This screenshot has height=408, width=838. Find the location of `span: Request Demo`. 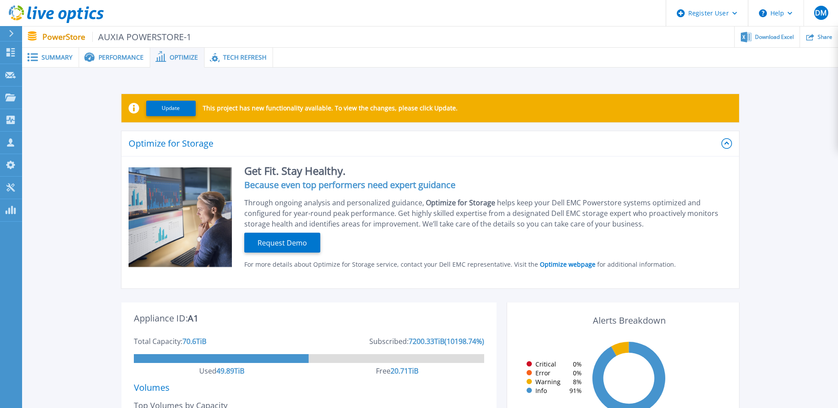

span: Request Demo is located at coordinates (282, 243).